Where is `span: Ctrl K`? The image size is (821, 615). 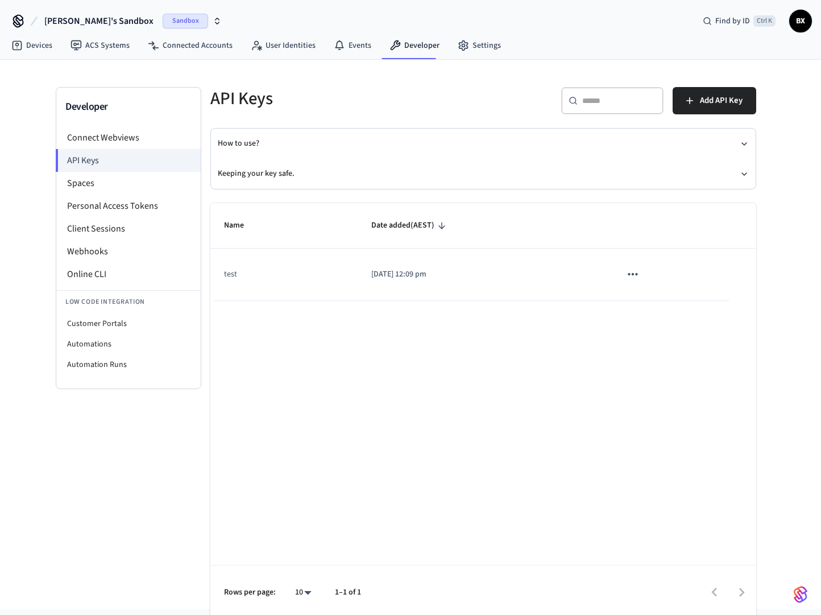
span: Ctrl K is located at coordinates (764, 21).